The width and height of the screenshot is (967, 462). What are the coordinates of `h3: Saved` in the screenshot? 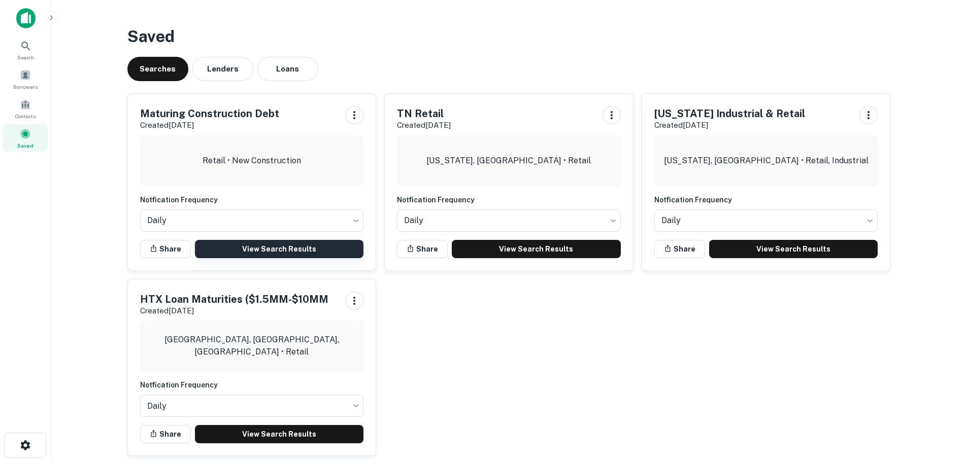 It's located at (509, 37).